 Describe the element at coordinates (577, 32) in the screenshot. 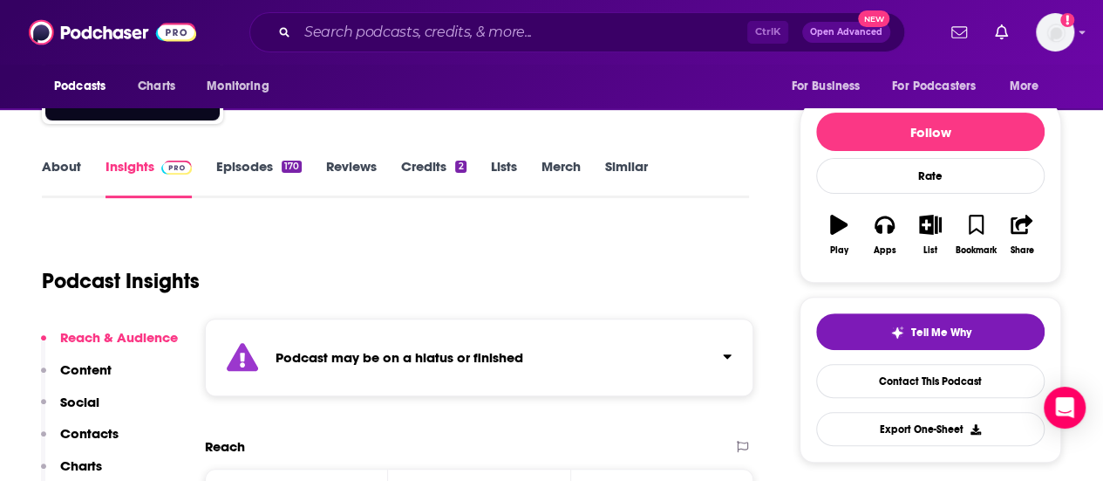

I see `div: Search podcasts, credits, & more...` at that location.